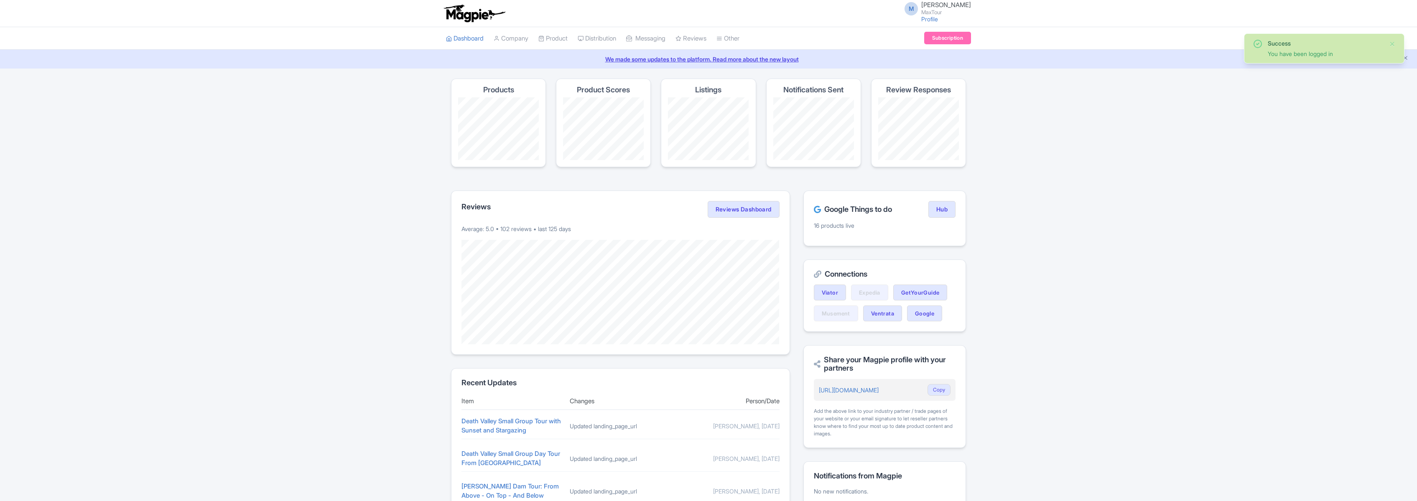  What do you see at coordinates (744, 209) in the screenshot?
I see `a: Reviews Dashboard` at bounding box center [744, 209].